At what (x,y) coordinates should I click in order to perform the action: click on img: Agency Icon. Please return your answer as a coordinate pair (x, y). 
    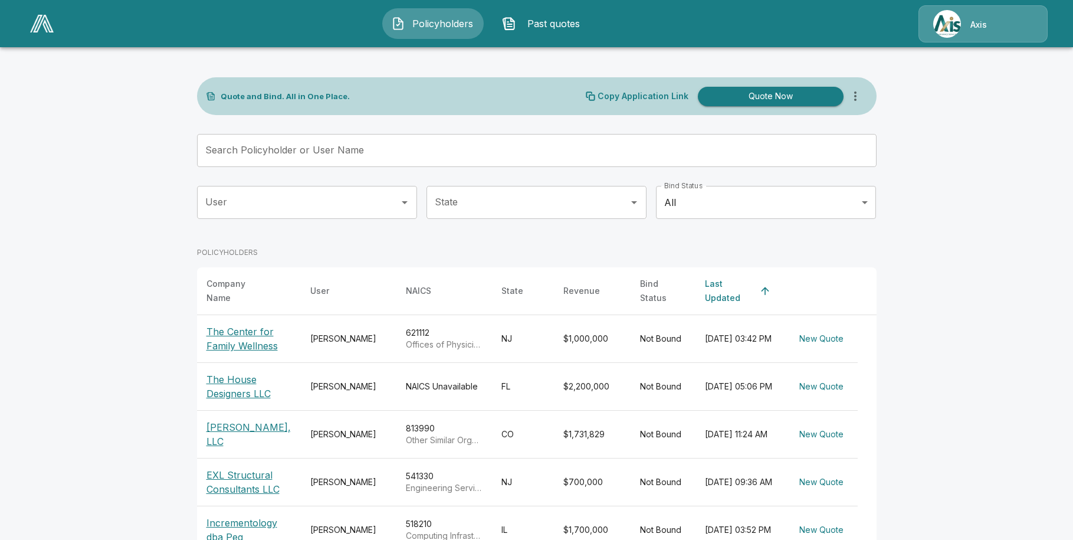
    Looking at the image, I should click on (947, 24).